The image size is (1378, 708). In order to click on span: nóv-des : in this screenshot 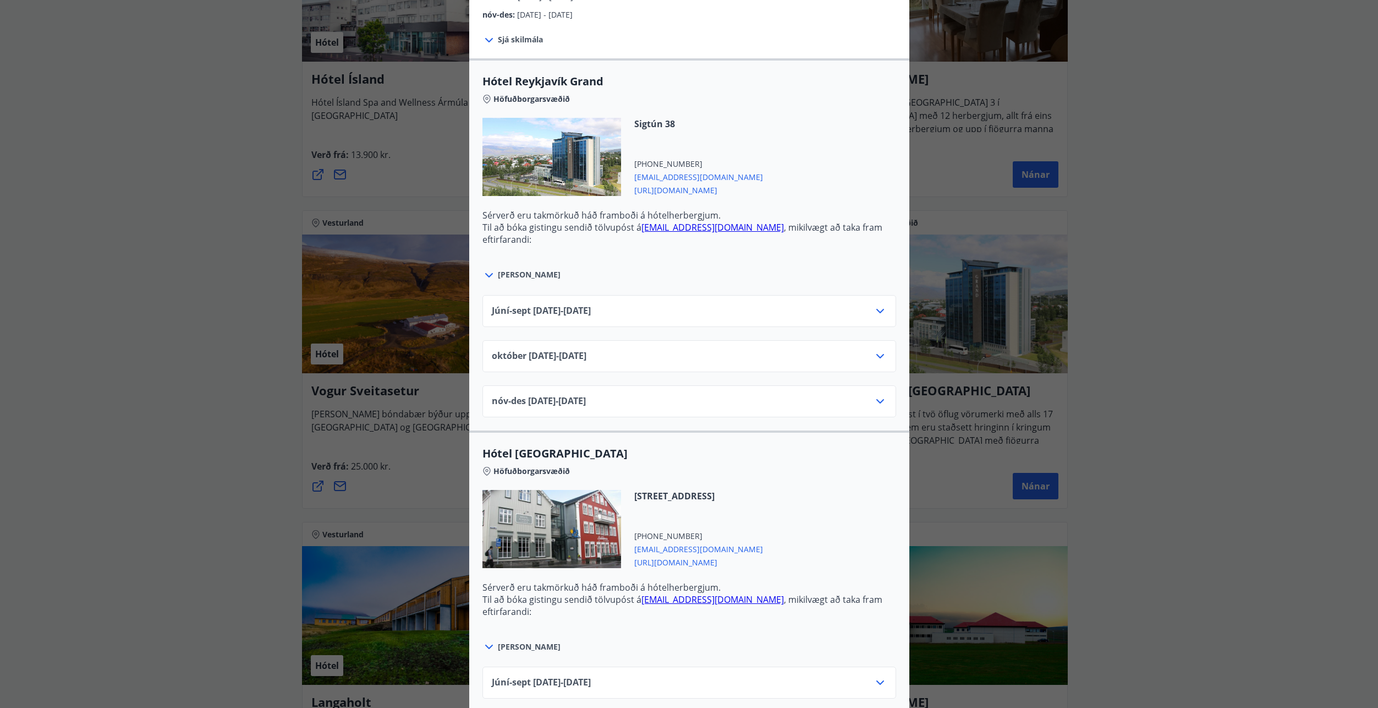, I will do `click(500, 14)`.